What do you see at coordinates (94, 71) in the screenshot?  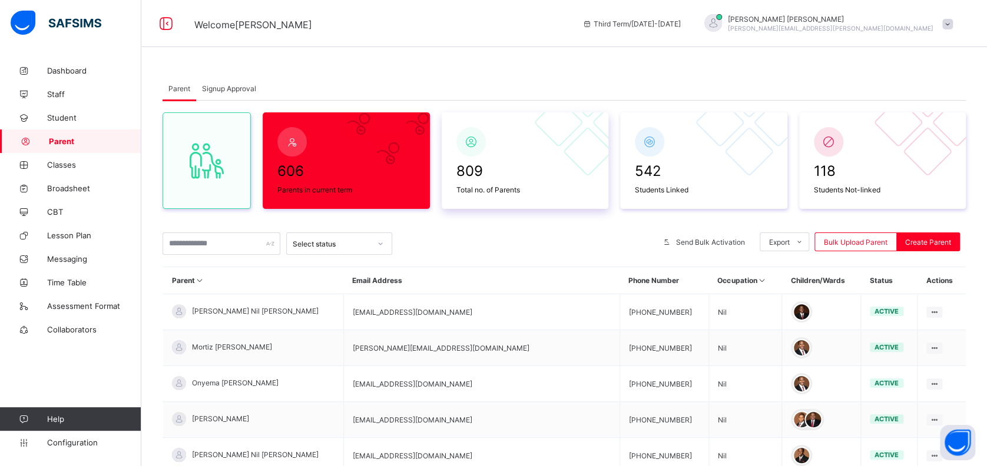 I see `span: Dashboard` at bounding box center [94, 71].